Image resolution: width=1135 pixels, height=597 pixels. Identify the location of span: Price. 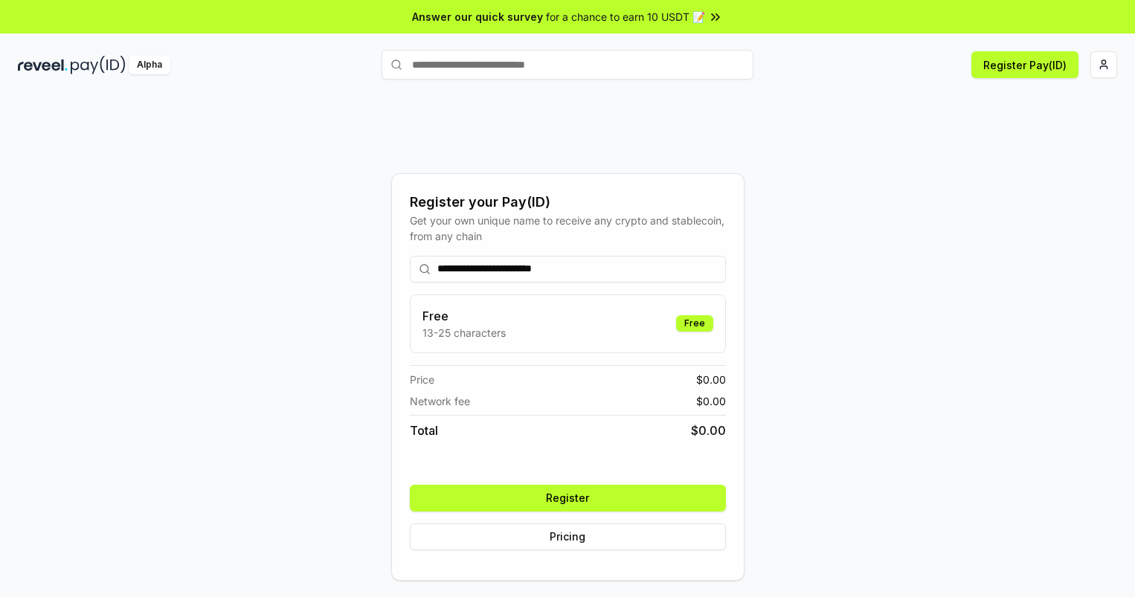
(422, 379).